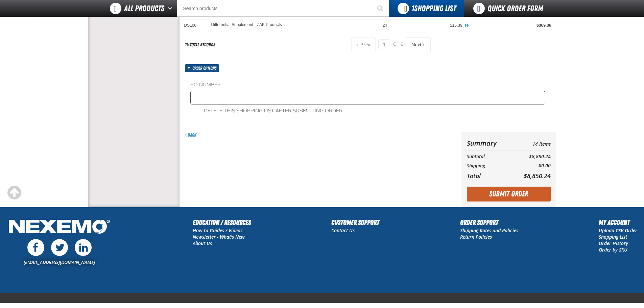 The height and width of the screenshot is (308, 644). I want to click on a: About Us, so click(202, 243).